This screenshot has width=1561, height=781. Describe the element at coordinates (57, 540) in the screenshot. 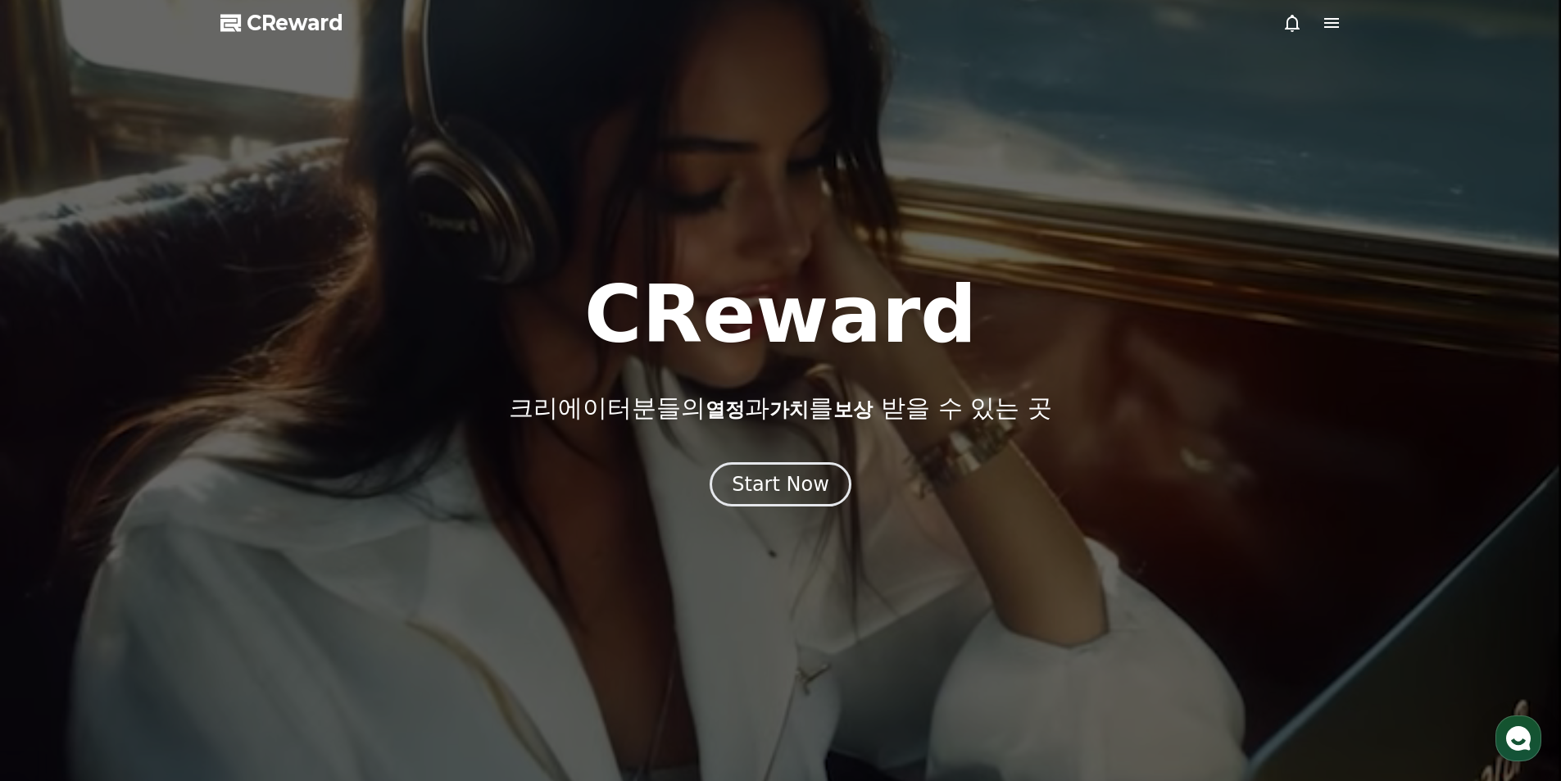

I see `a: 홈` at that location.